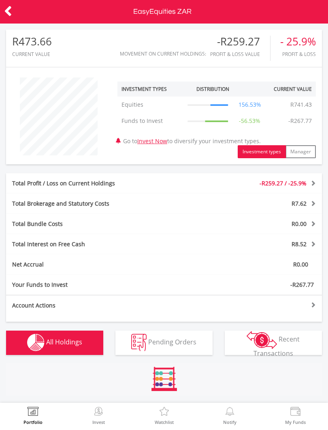  I want to click on label: Invest, so click(99, 422).